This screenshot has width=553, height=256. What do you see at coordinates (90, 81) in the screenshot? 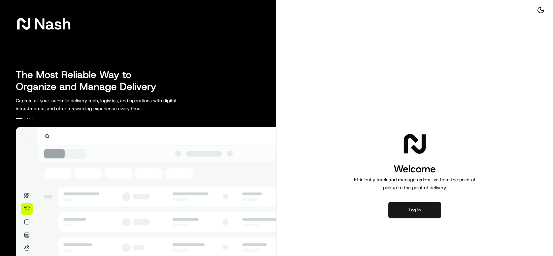
I see `h2: The Most Reliable Way to Organize and Manage Delivery` at bounding box center [90, 81].